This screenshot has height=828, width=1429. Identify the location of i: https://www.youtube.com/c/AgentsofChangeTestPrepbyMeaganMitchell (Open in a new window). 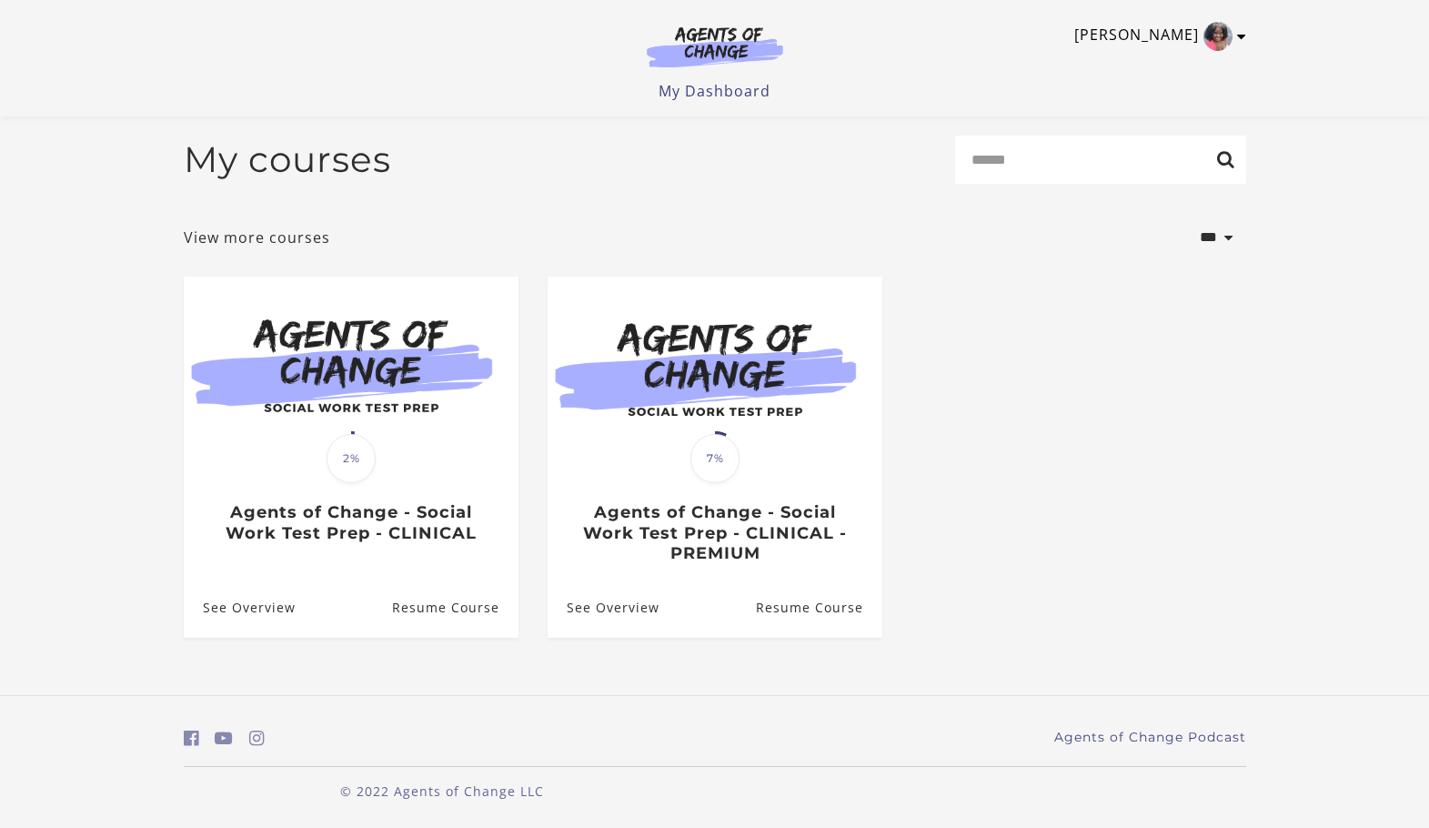
(224, 738).